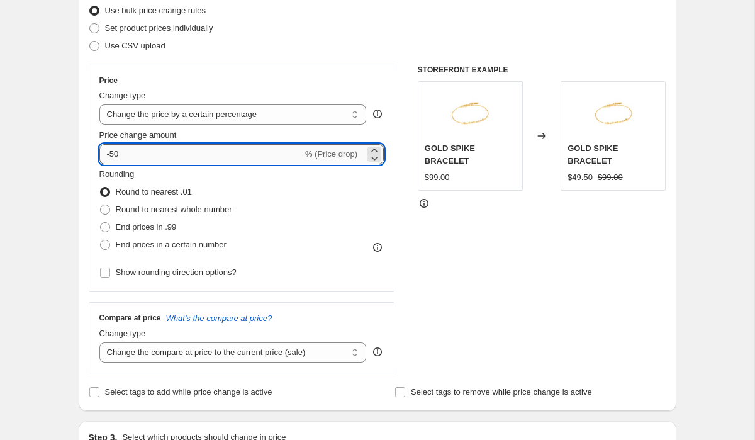 The height and width of the screenshot is (440, 755). What do you see at coordinates (108, 81) in the screenshot?
I see `h3: Price` at bounding box center [108, 81].